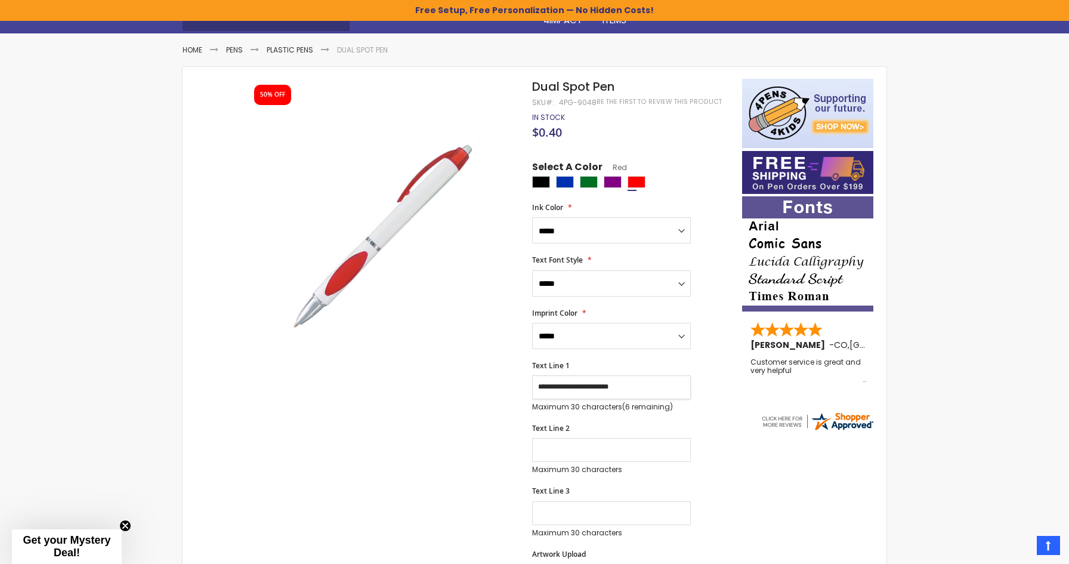 This screenshot has height=564, width=1069. I want to click on span: Text Line 2, so click(551, 428).